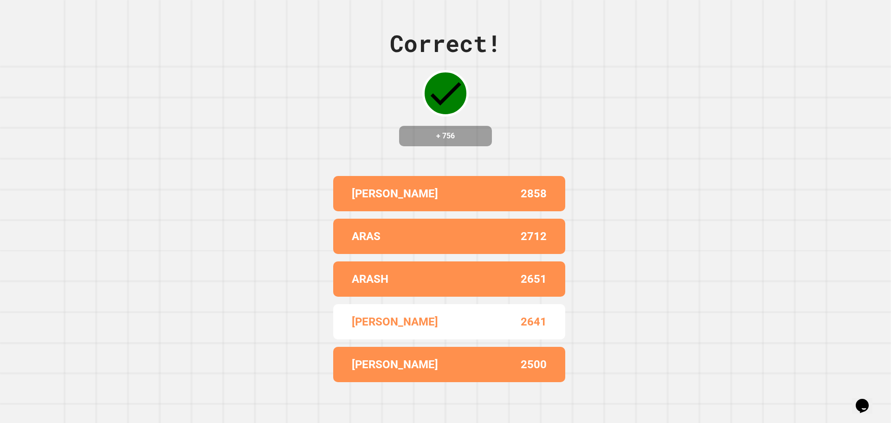 The image size is (891, 423). Describe the element at coordinates (534, 322) in the screenshot. I see `p: 2641` at that location.